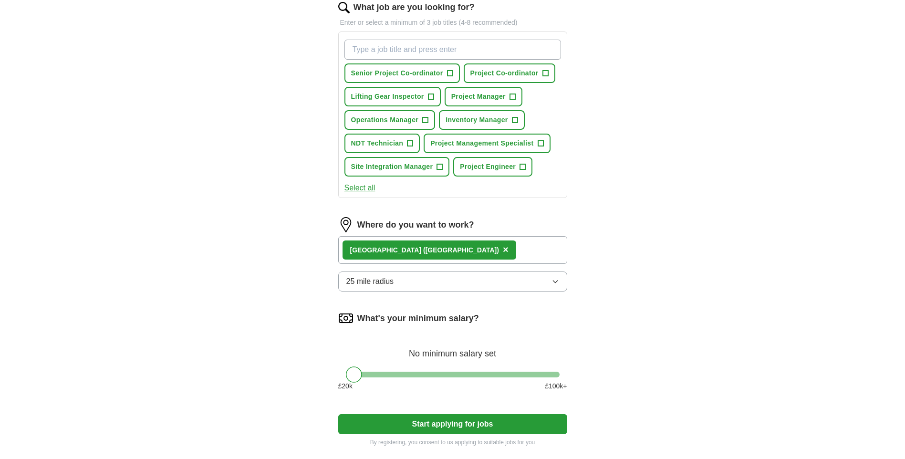  Describe the element at coordinates (390, 120) in the screenshot. I see `button: Operations Manager` at that location.